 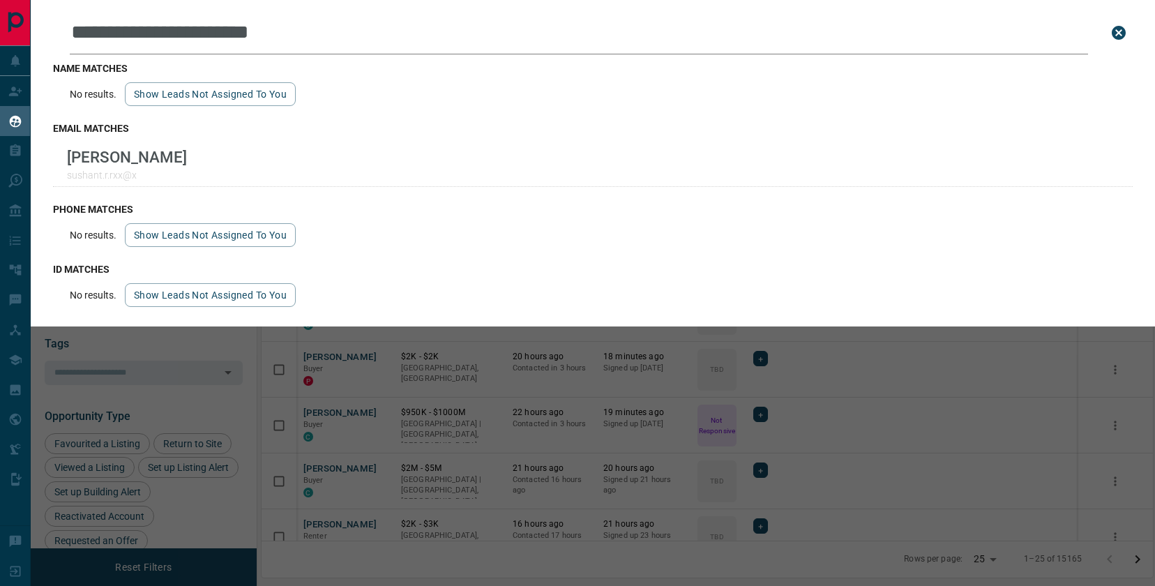 I want to click on h3: name matches, so click(x=593, y=68).